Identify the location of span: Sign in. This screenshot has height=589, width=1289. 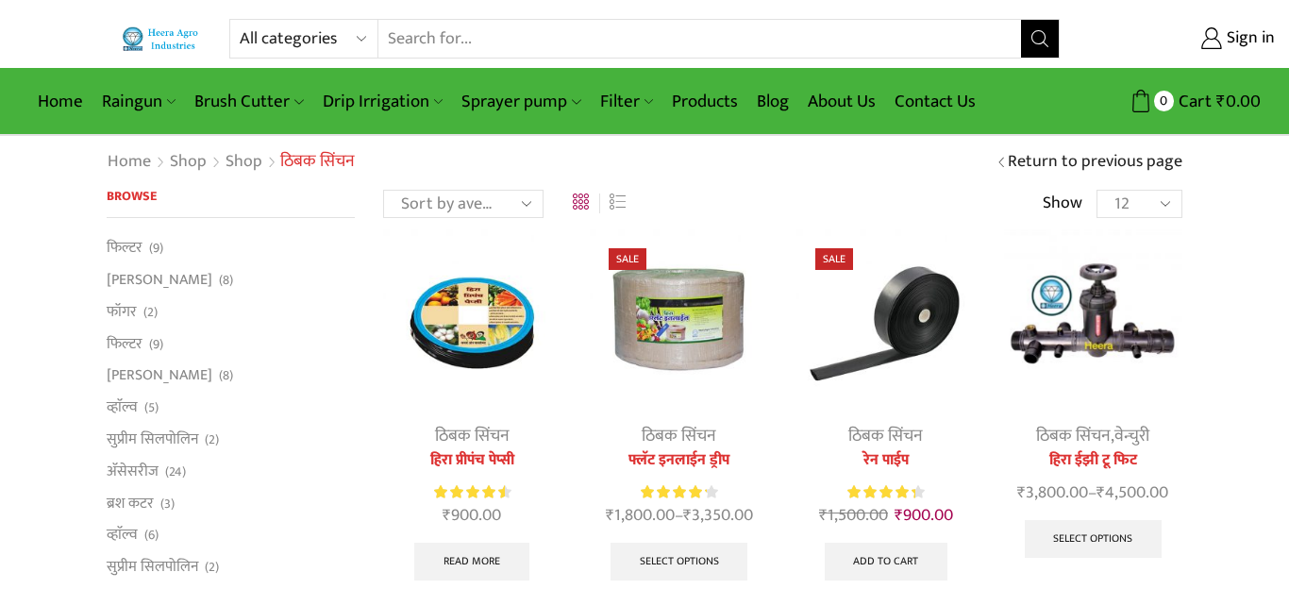
(1249, 39).